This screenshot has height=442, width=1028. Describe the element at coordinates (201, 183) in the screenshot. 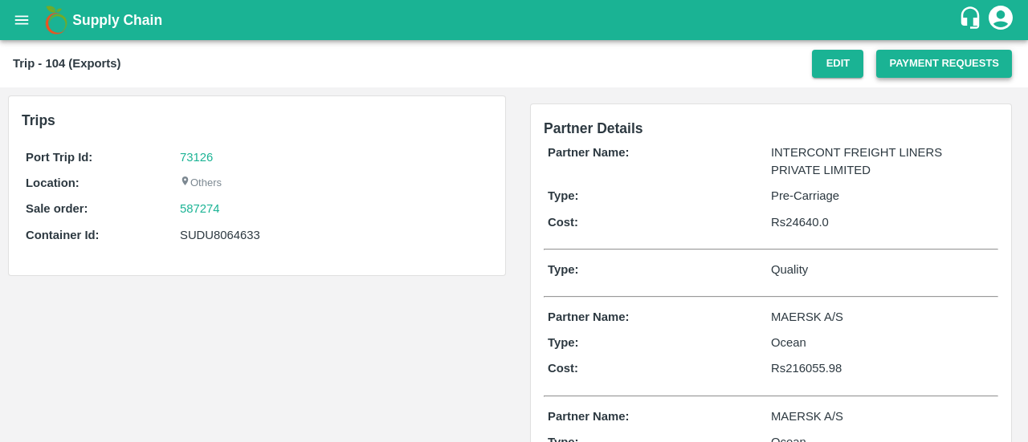

I see `p: Others` at that location.